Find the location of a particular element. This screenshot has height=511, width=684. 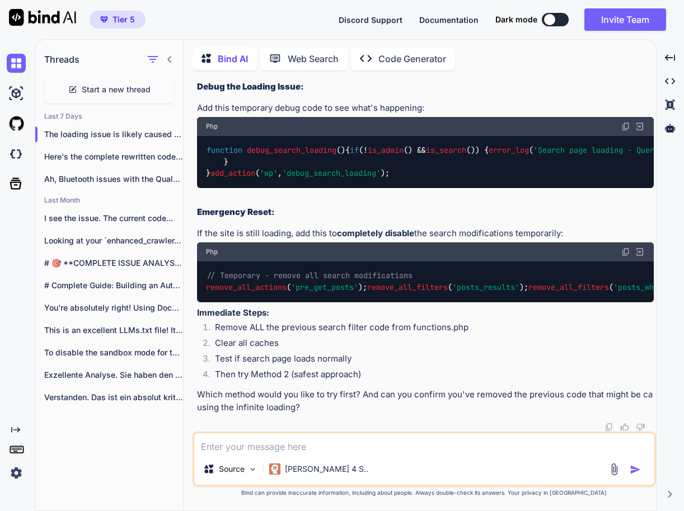

span: is_admin is located at coordinates (386, 151).